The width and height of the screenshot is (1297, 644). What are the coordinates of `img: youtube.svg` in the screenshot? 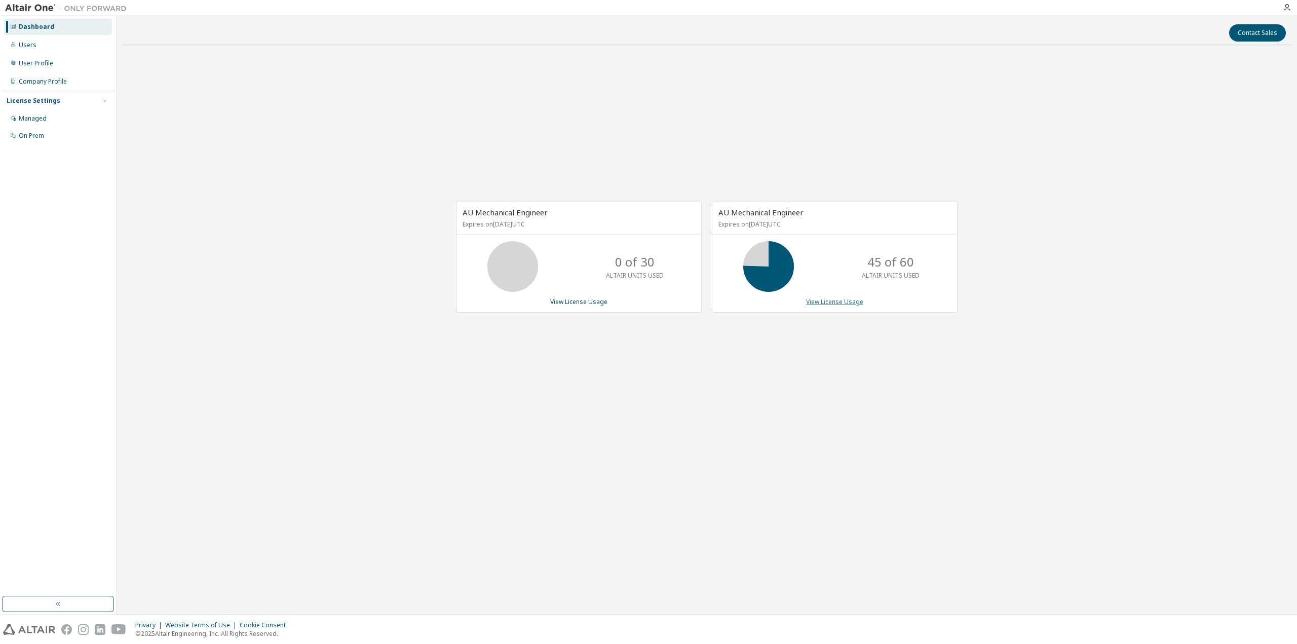 It's located at (119, 629).